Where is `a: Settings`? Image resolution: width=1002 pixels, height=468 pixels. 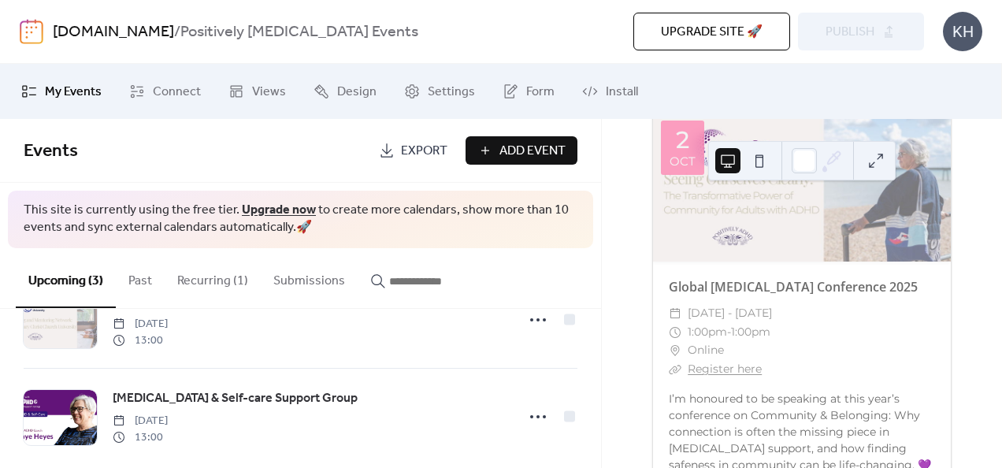 a: Settings is located at coordinates (440, 91).